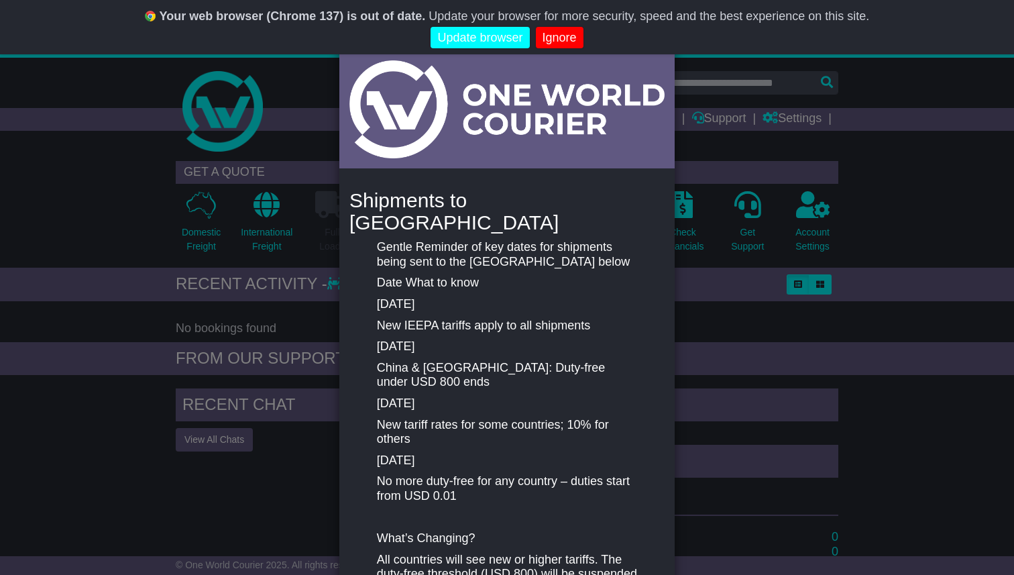  I want to click on p: New tariff rates for some countries; 10% for others, so click(507, 432).